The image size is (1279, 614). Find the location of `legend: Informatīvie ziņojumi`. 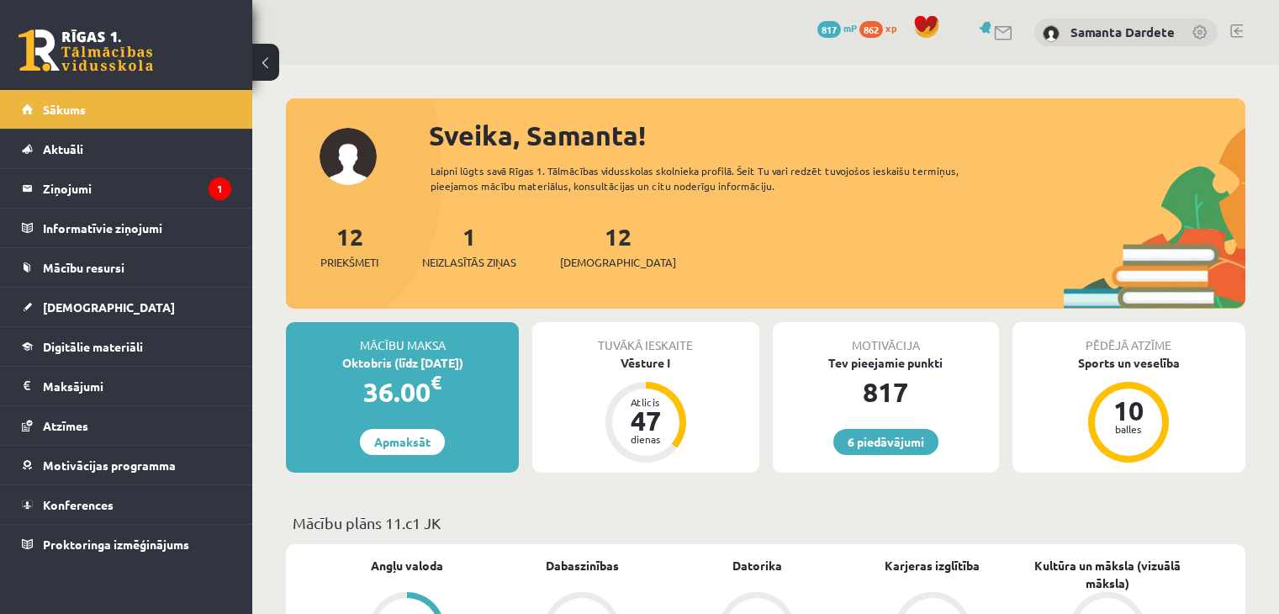

legend: Informatīvie ziņojumi is located at coordinates (137, 228).